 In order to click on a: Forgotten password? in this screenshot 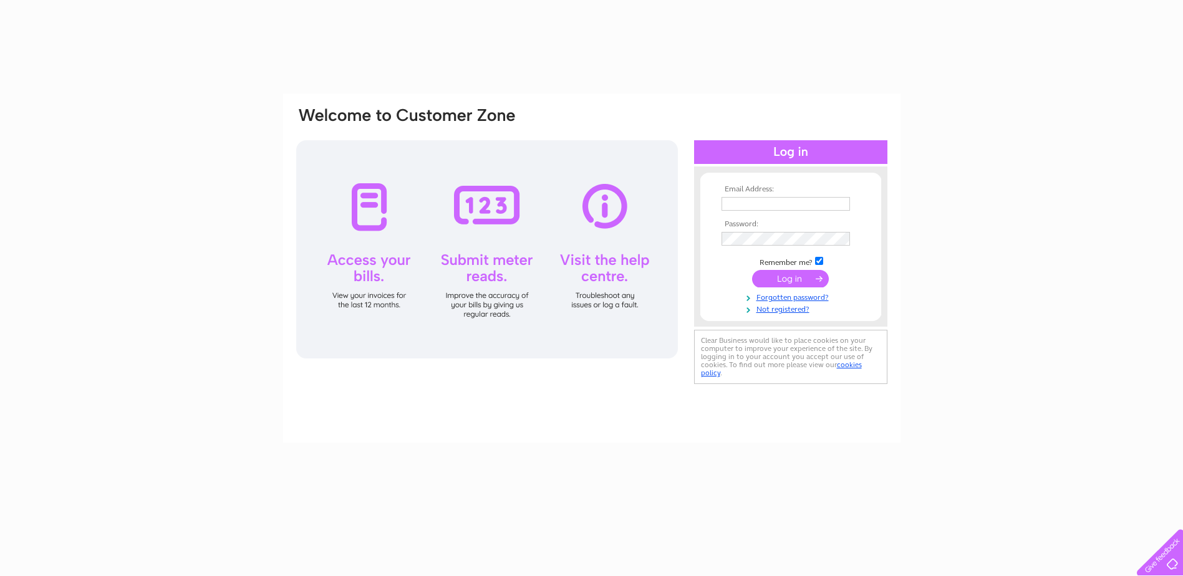, I will do `click(792, 296)`.